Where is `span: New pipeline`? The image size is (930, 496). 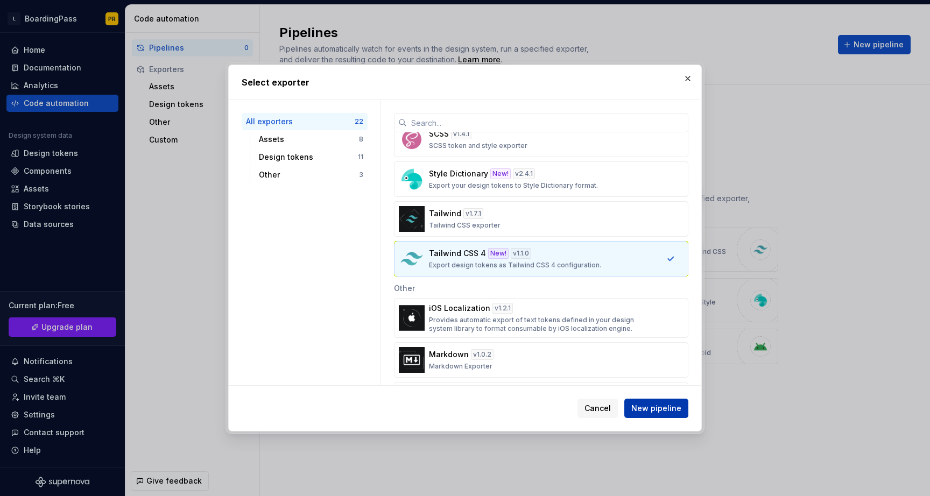
span: New pipeline is located at coordinates (656, 409).